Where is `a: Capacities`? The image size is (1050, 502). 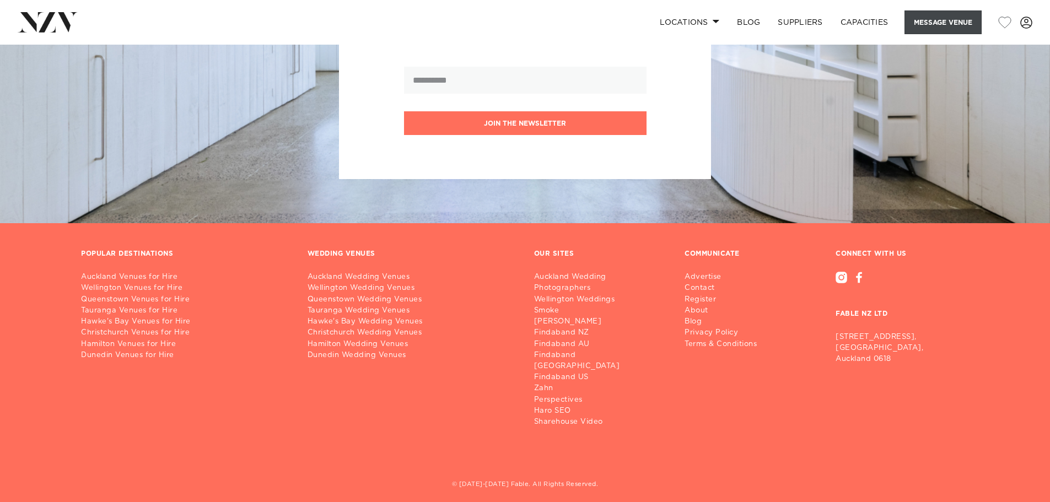 a: Capacities is located at coordinates (864, 22).